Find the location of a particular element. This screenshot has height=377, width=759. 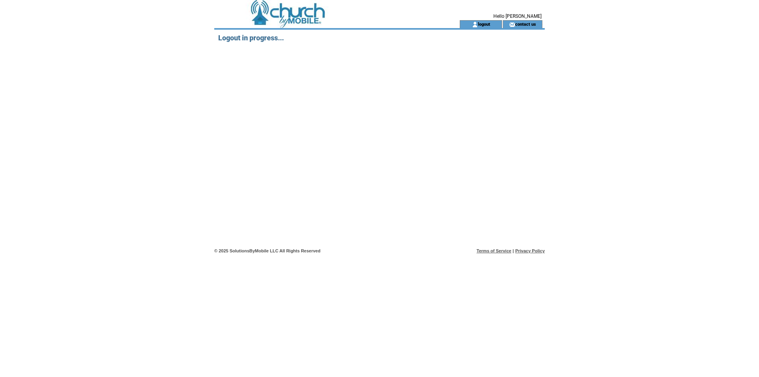

img: account_icon.gif is located at coordinates (475, 24).